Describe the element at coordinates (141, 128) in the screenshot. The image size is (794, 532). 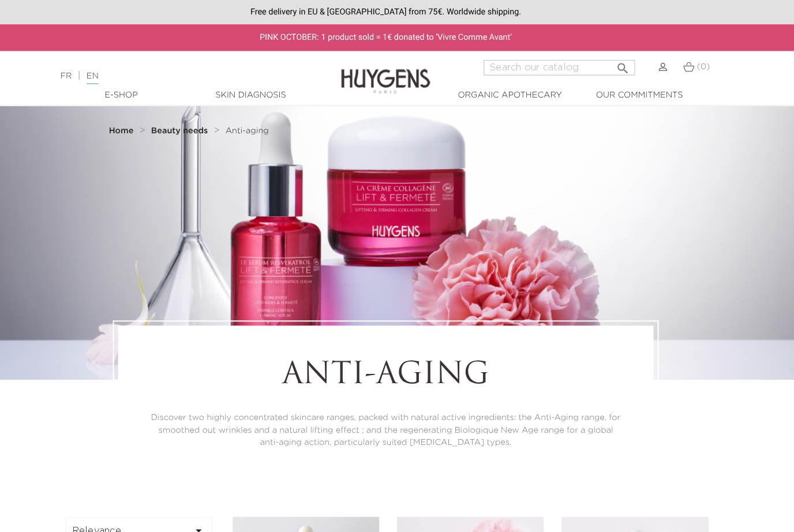
I see `a: Home` at that location.